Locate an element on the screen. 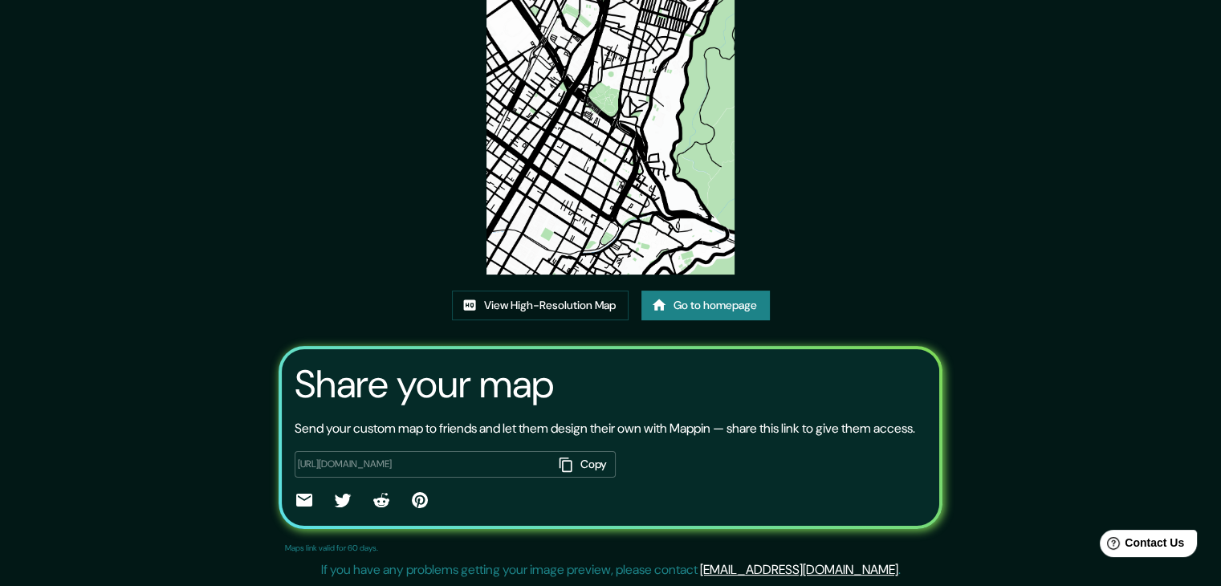  p: Send your custom map to friends and let them design their own with Mappin — share this link to gi... is located at coordinates (604, 429).